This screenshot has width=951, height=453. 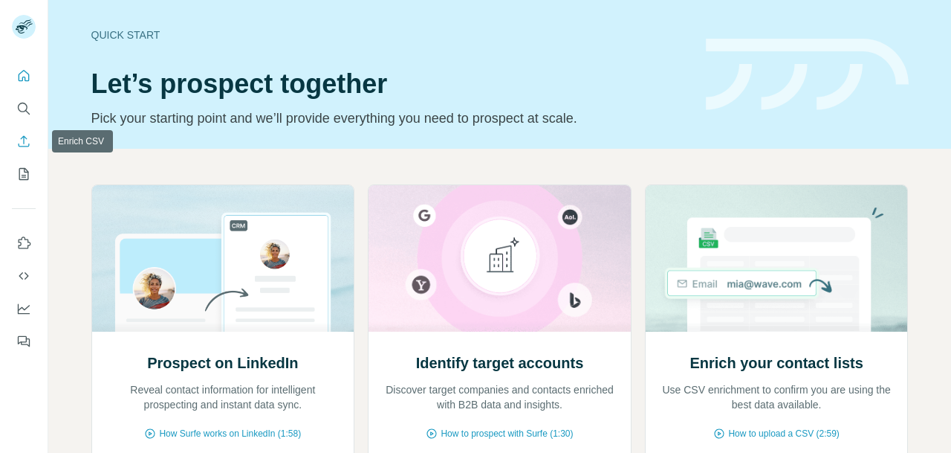 What do you see at coordinates (499, 258) in the screenshot?
I see `img: Identify target accounts` at bounding box center [499, 258].